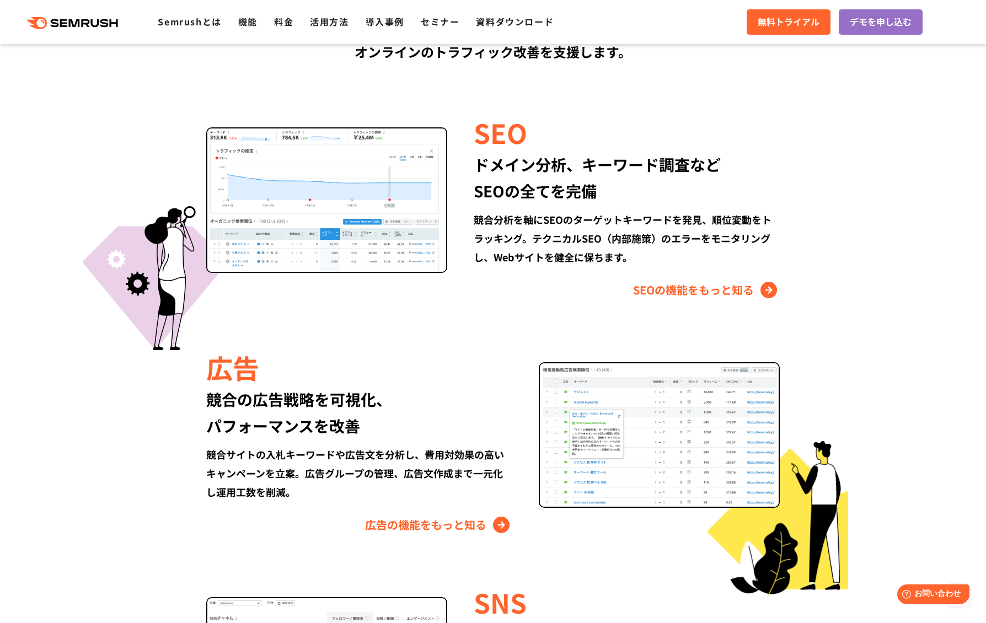 This screenshot has width=986, height=623. I want to click on div: SEO, so click(627, 132).